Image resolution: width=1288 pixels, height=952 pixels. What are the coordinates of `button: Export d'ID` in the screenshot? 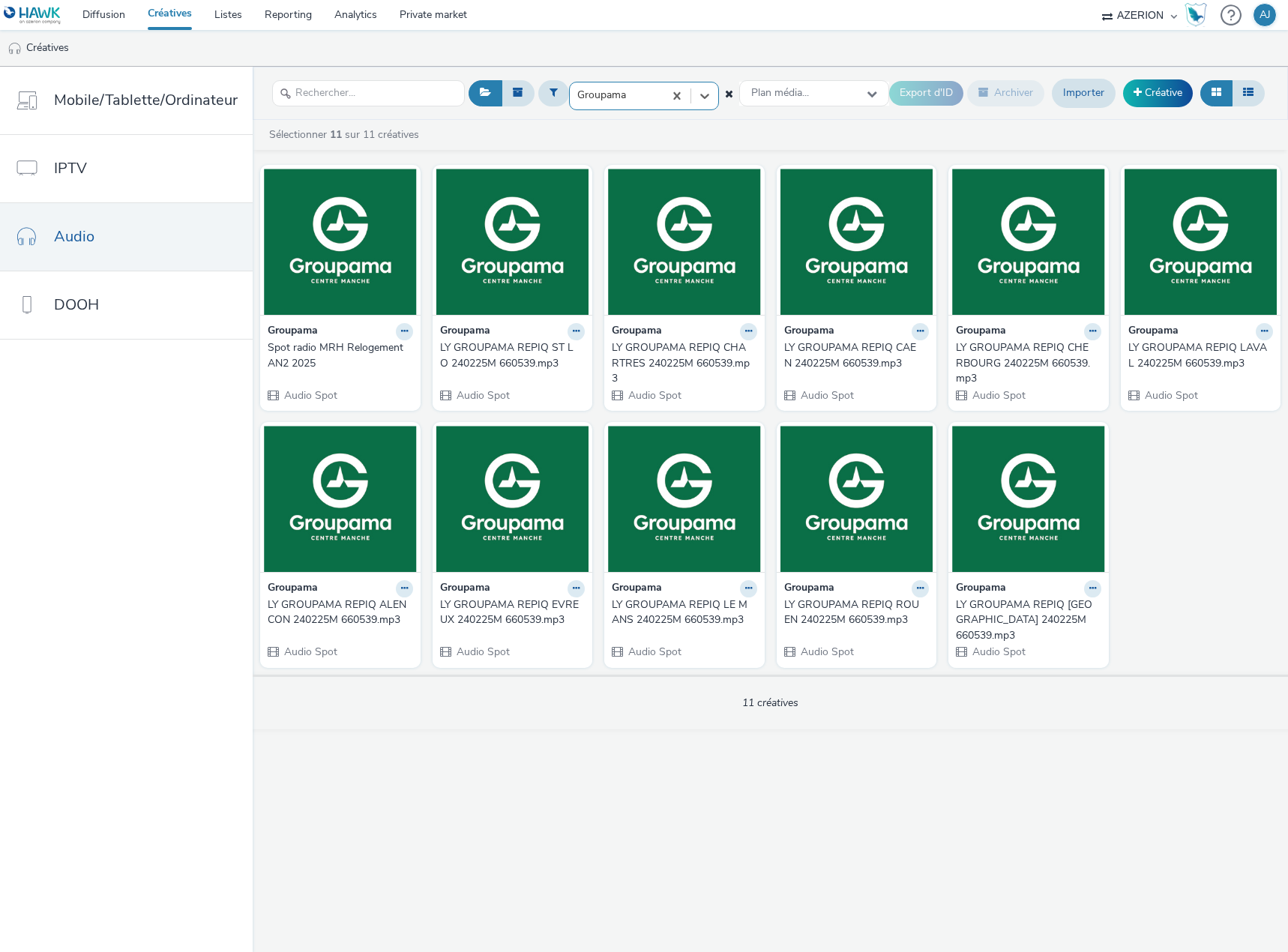 It's located at (926, 93).